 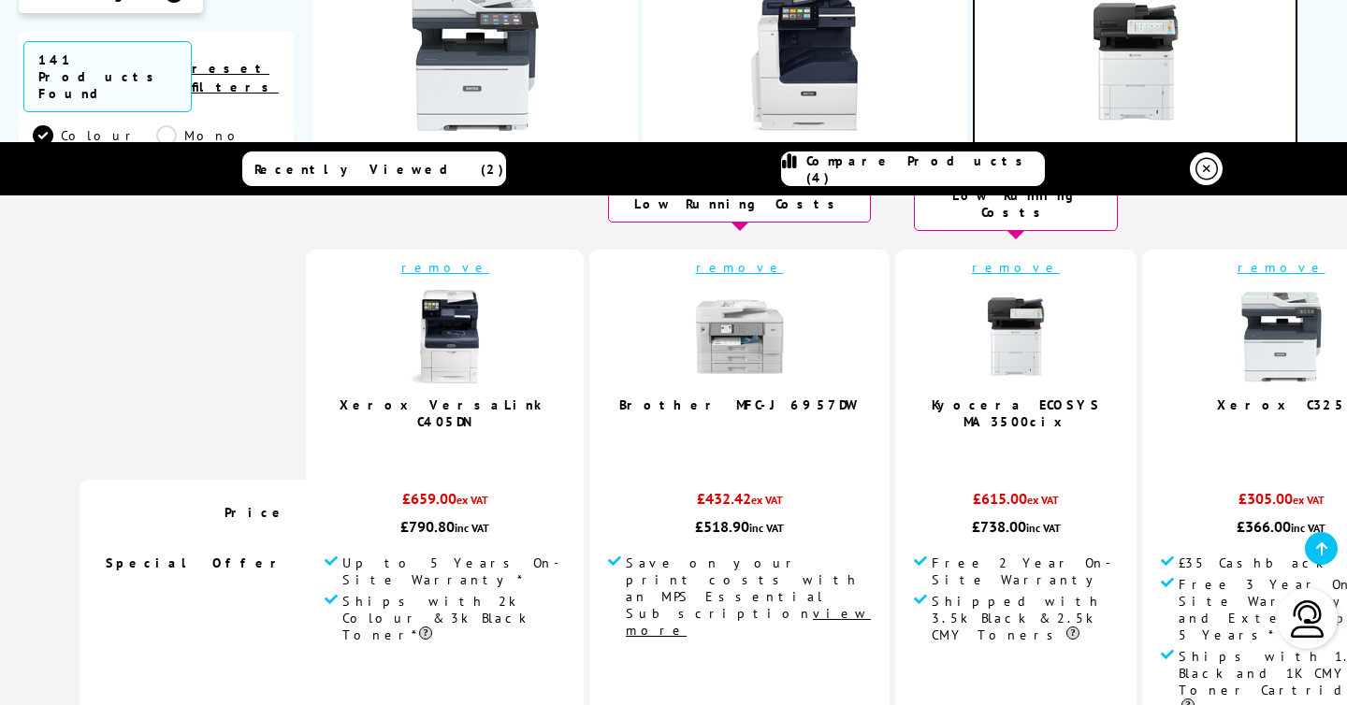 What do you see at coordinates (218, 136) in the screenshot?
I see `a: Mono` at bounding box center [218, 136].